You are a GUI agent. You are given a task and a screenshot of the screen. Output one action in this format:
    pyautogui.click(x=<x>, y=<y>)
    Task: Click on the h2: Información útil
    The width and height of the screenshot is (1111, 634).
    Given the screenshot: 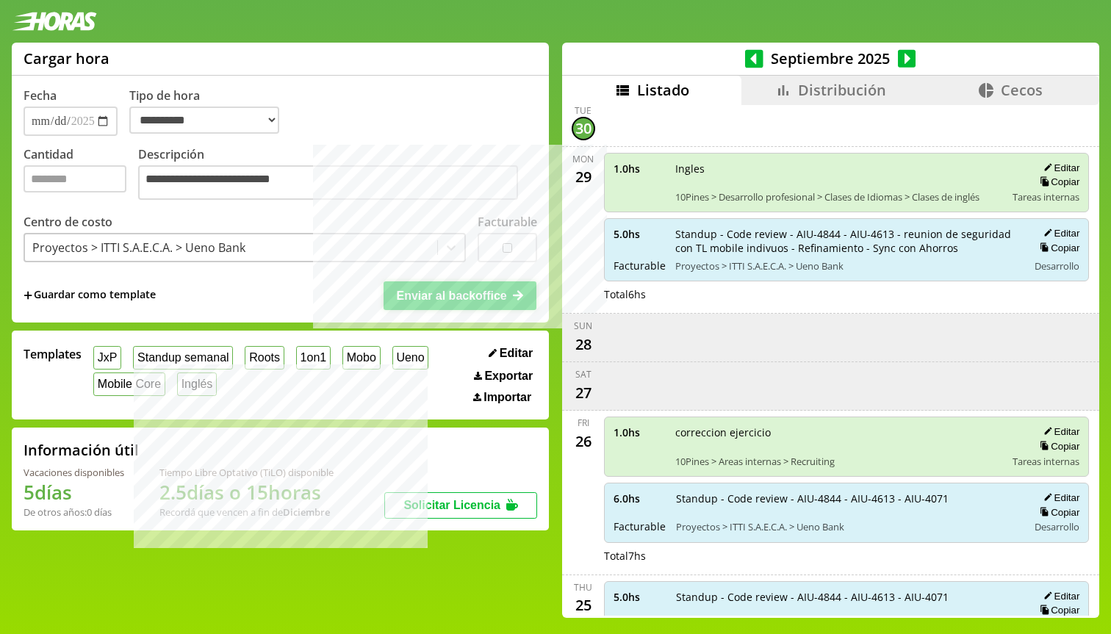 What is the action you would take?
    pyautogui.click(x=81, y=450)
    